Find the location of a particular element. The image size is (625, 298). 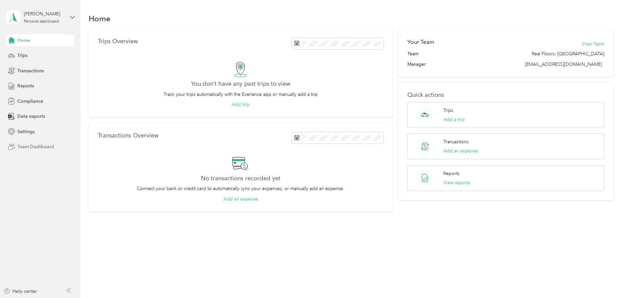

button: Add a trip is located at coordinates (454, 119).